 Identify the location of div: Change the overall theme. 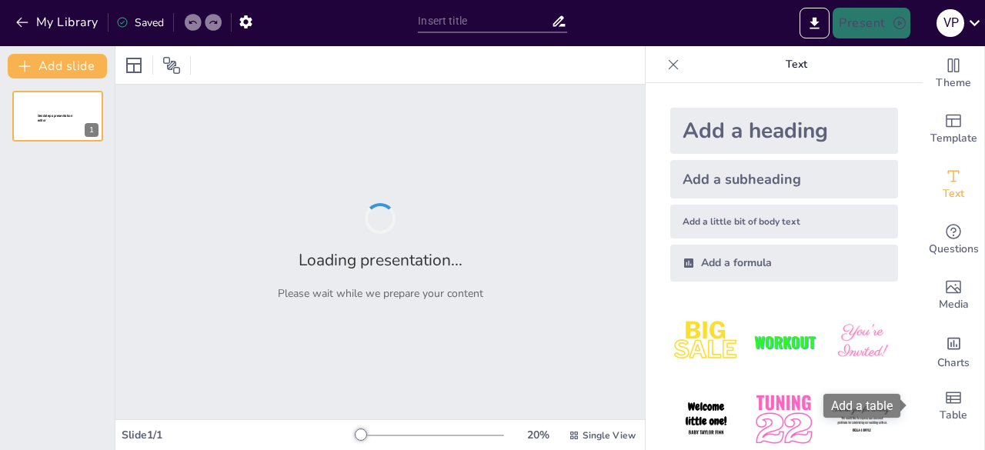
(954, 74).